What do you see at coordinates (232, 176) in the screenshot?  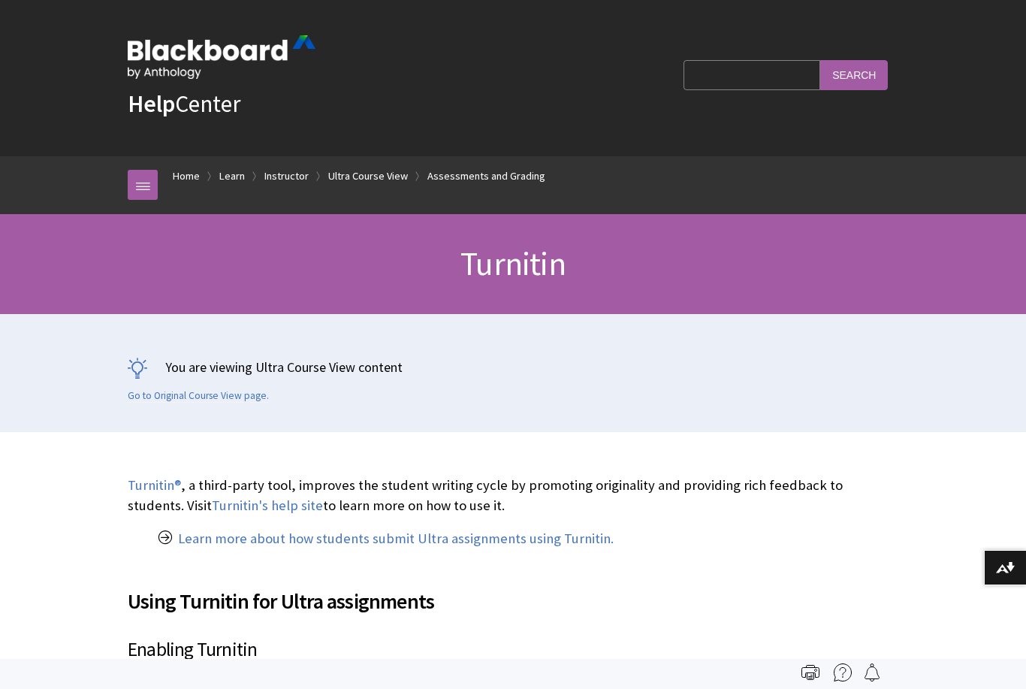 I see `a: Learn` at bounding box center [232, 176].